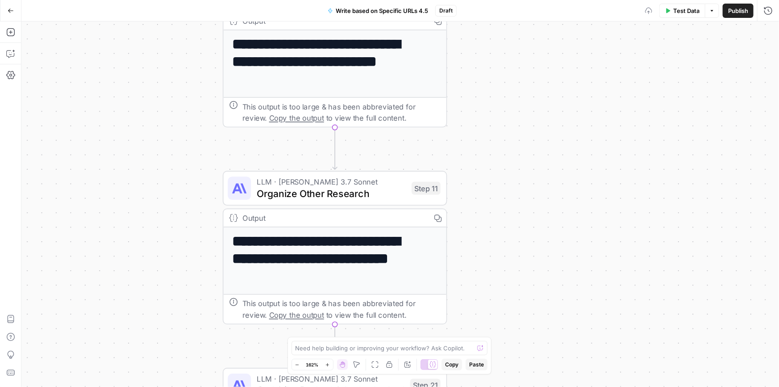 The image size is (779, 387). Describe the element at coordinates (476, 364) in the screenshot. I see `button: Paste` at that location.